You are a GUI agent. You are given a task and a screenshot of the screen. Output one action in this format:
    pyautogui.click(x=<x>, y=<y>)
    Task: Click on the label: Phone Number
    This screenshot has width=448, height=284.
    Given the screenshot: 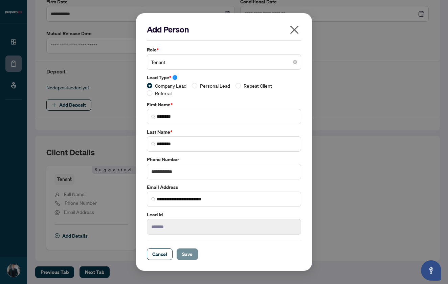 What is the action you would take?
    pyautogui.click(x=224, y=159)
    